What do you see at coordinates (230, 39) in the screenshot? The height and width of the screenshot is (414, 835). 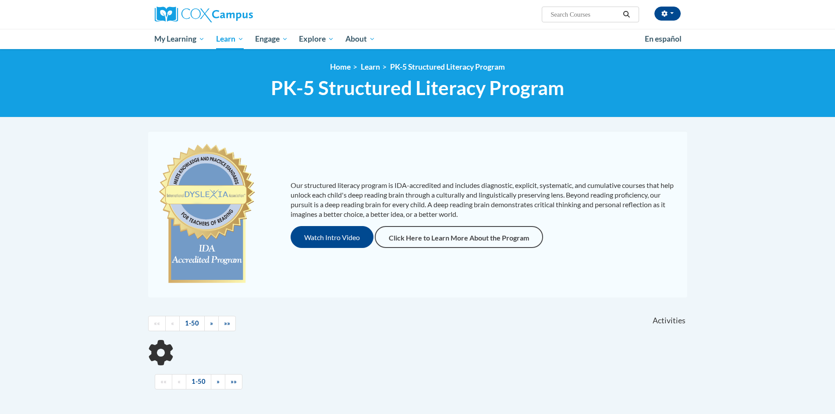 I see `span: Learn` at bounding box center [230, 39].